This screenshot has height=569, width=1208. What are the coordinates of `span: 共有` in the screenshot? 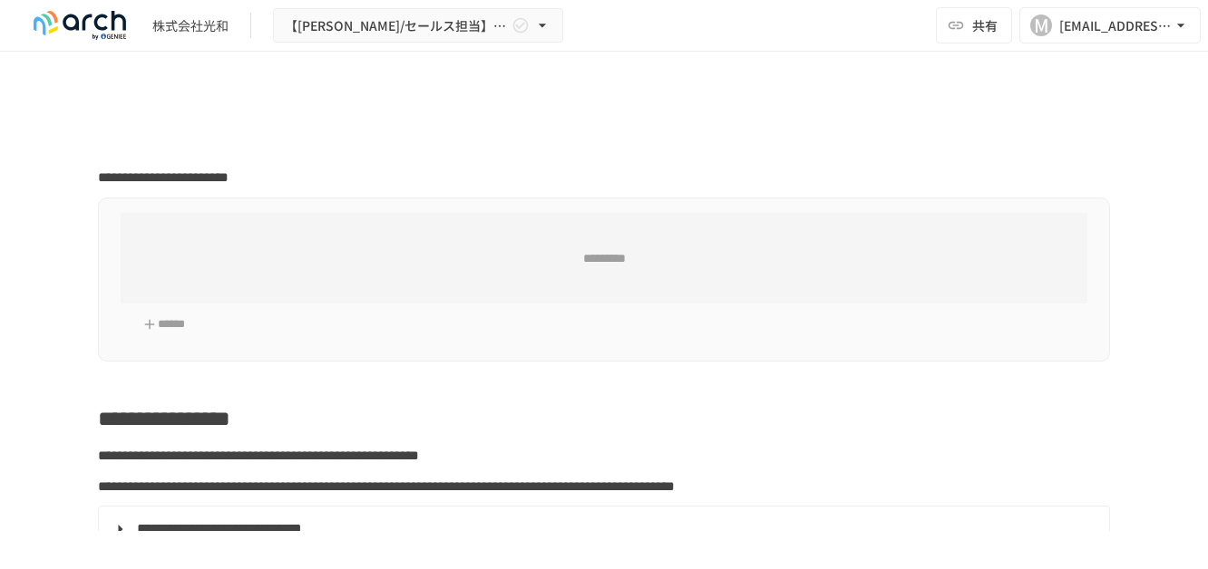 It's located at (985, 25).